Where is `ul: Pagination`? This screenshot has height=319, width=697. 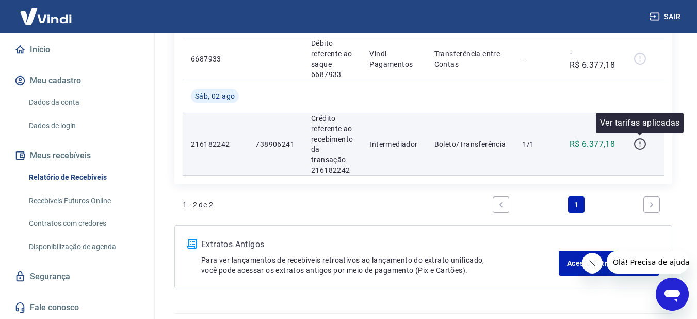 ul: Pagination is located at coordinates (577, 204).